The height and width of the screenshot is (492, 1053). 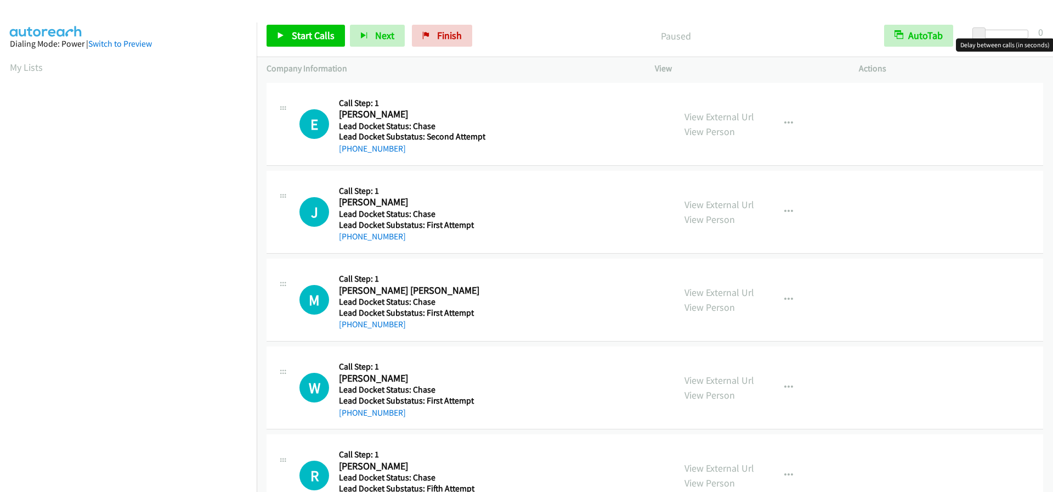 What do you see at coordinates (412, 137) in the screenshot?
I see `h5: Lead Docket Substatus: Second Attempt` at bounding box center [412, 137].